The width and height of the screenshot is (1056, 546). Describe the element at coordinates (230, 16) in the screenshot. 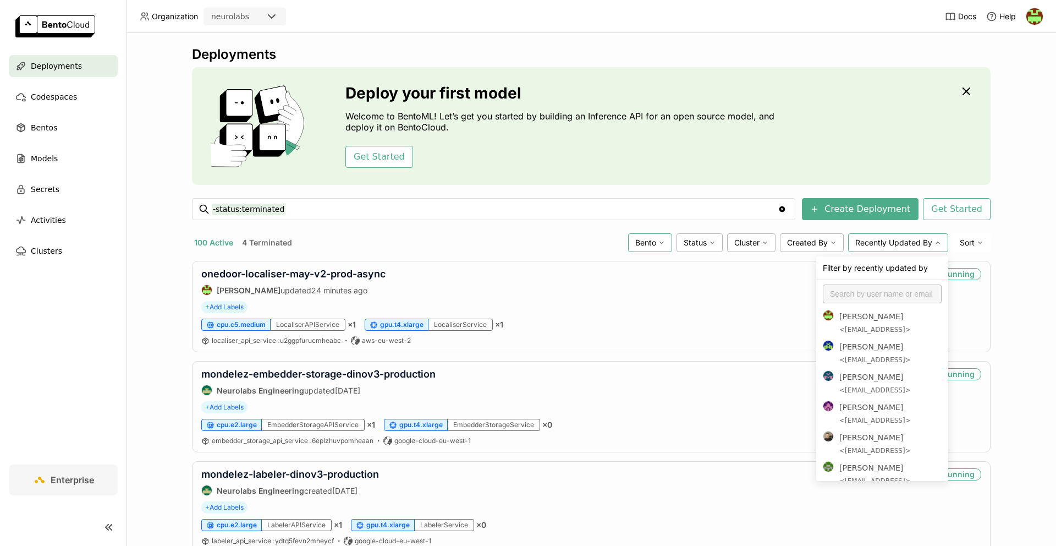

I see `div: neurolabs` at that location.